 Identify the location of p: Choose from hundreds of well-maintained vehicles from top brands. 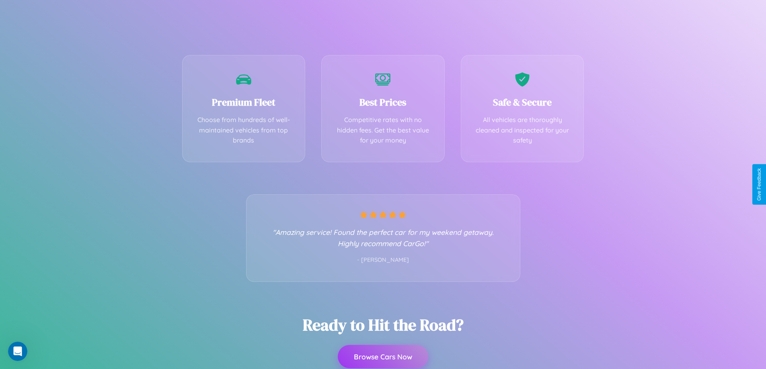
(244, 130).